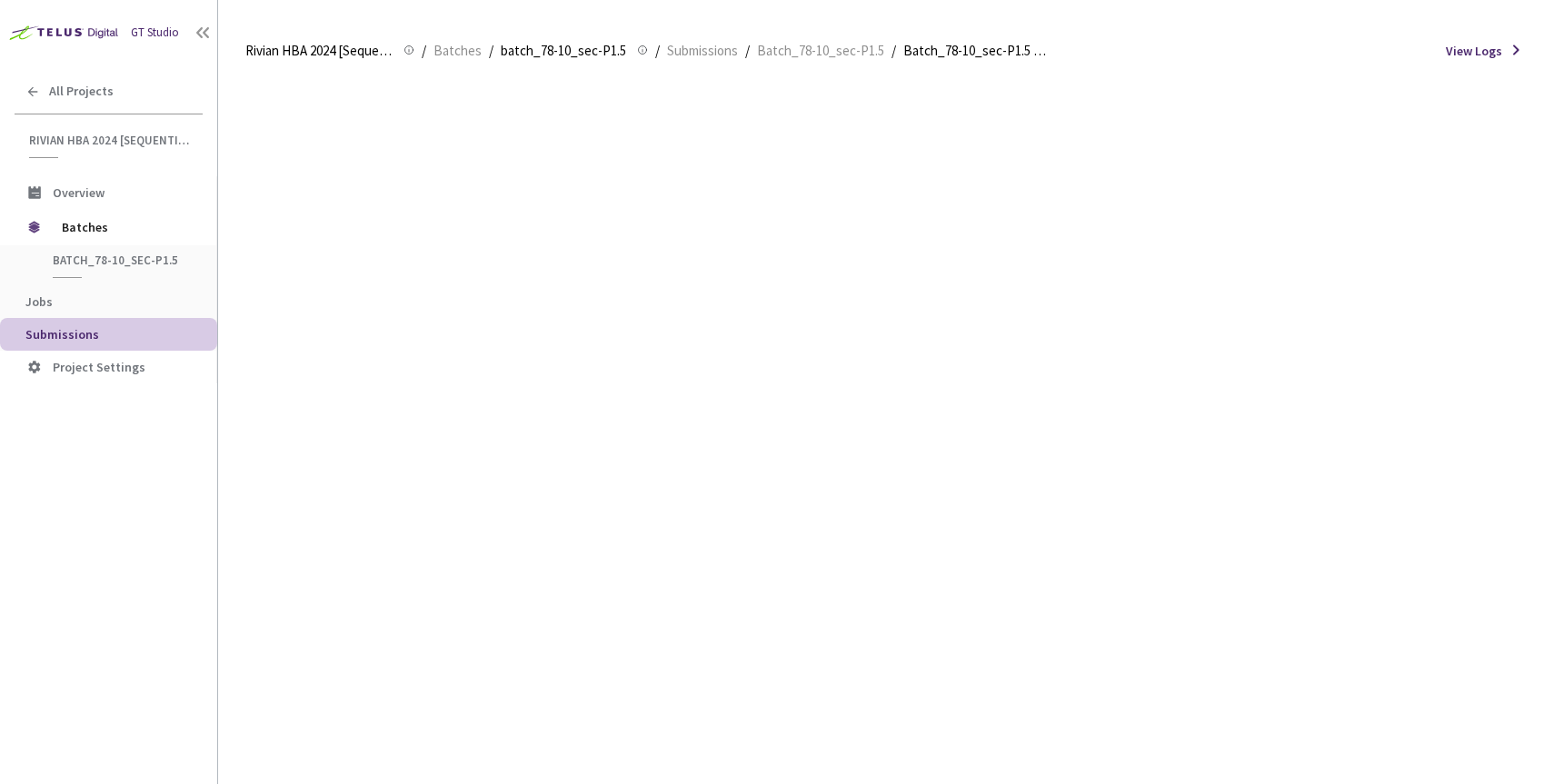  What do you see at coordinates (703, 50) in the screenshot?
I see `a: Submissions` at bounding box center [703, 50].